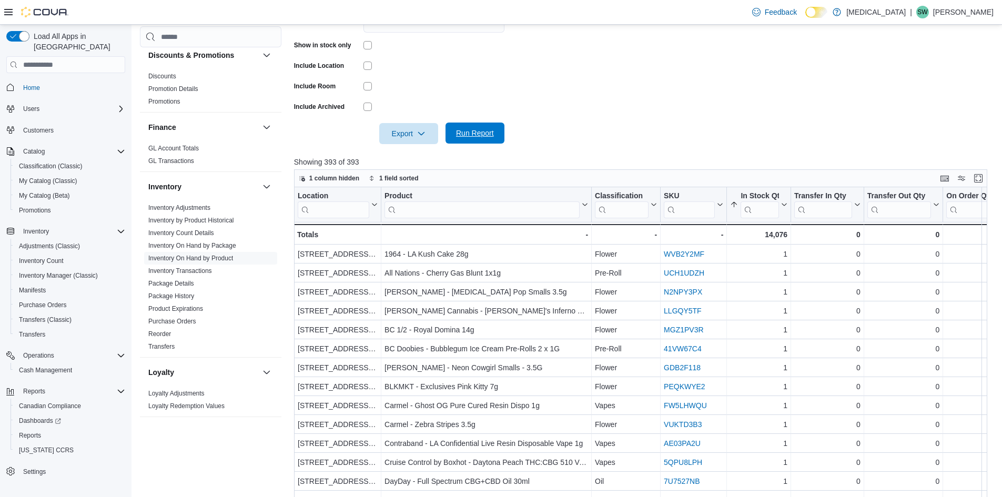 This screenshot has height=497, width=1002. What do you see at coordinates (486, 425) in the screenshot?
I see `div: Carmel - Zebra Stripes 3.5g` at bounding box center [486, 425].